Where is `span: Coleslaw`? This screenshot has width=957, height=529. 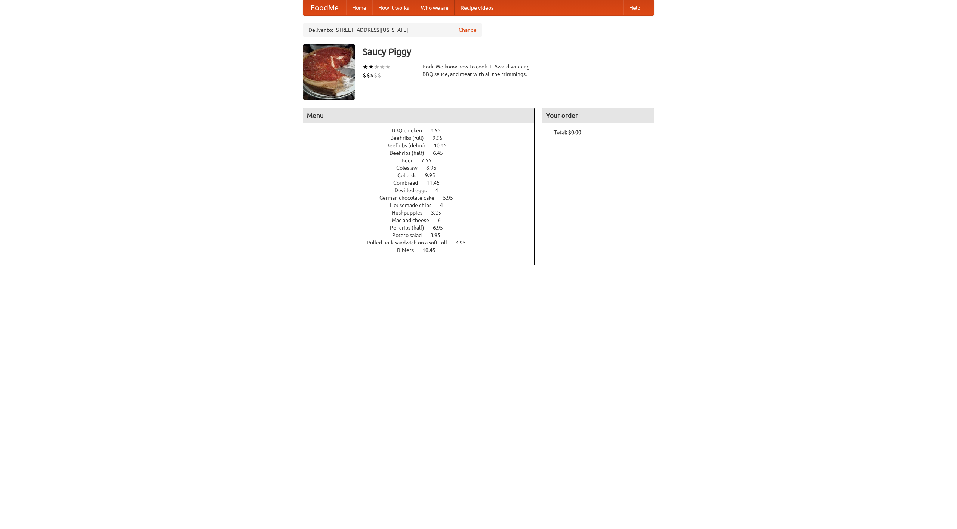 span: Coleslaw is located at coordinates (411, 168).